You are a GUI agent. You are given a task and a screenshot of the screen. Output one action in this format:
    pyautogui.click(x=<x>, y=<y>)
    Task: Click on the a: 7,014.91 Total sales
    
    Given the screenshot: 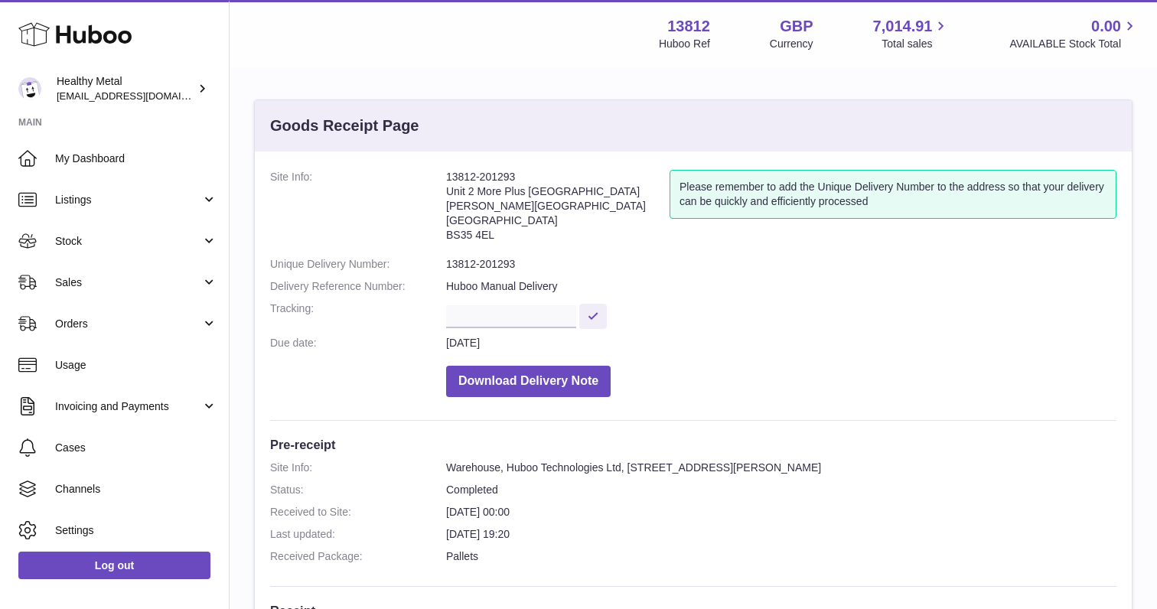 What is the action you would take?
    pyautogui.click(x=912, y=34)
    